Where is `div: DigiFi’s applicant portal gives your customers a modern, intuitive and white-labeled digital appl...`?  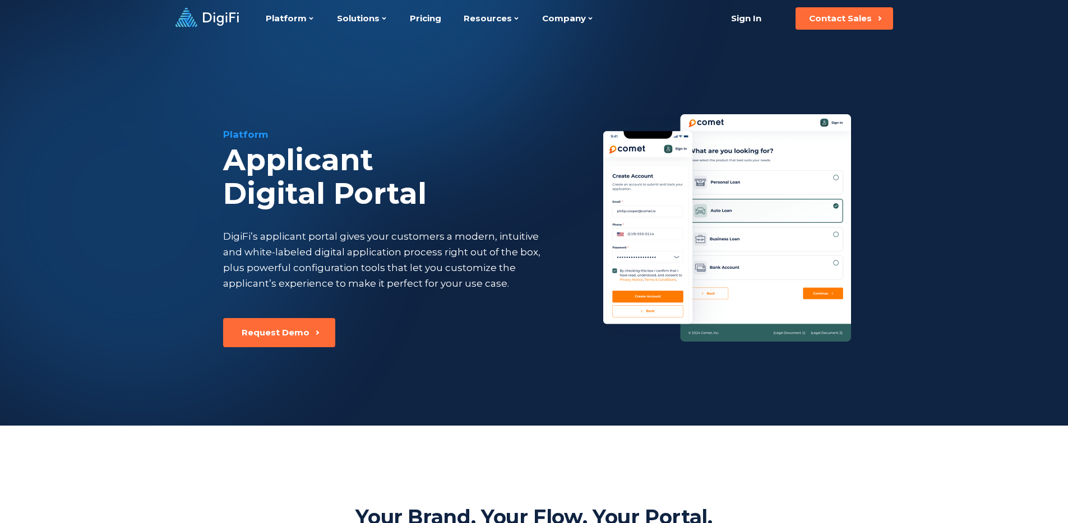
div: DigiFi’s applicant portal gives your customers a modern, intuitive and white-labeled digital appl... is located at coordinates (382, 260).